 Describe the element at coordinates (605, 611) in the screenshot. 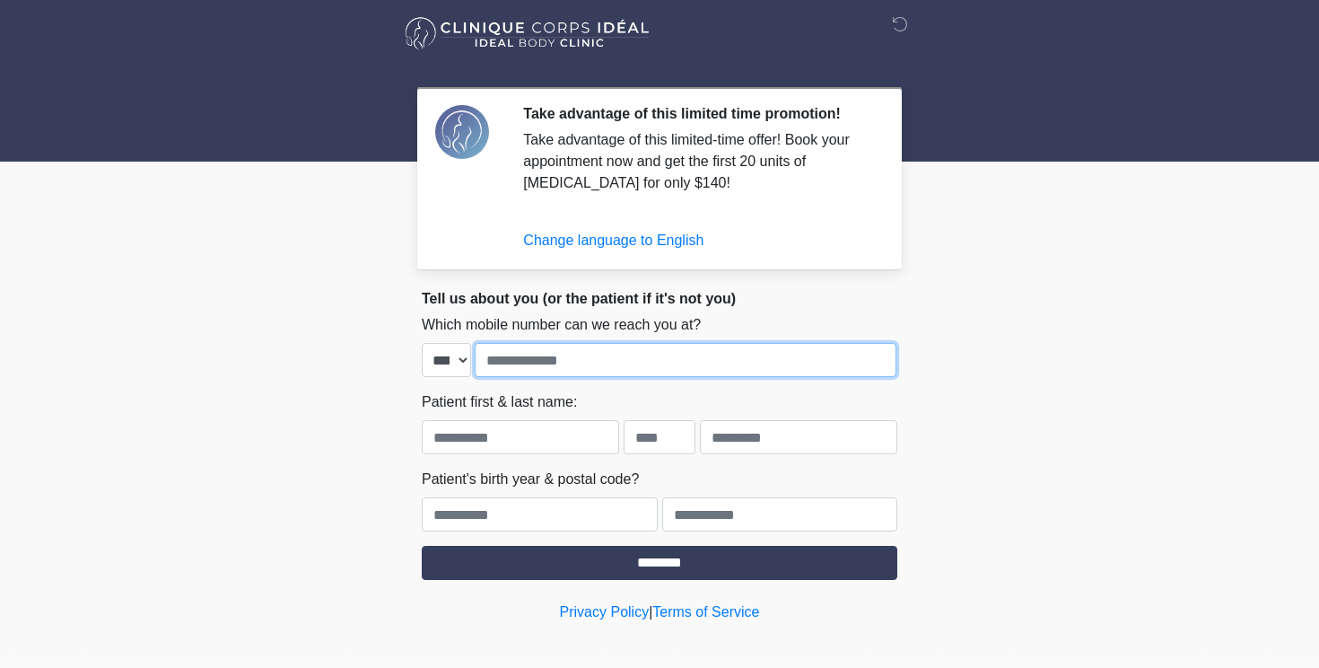

I see `a: Privacy Policy` at that location.